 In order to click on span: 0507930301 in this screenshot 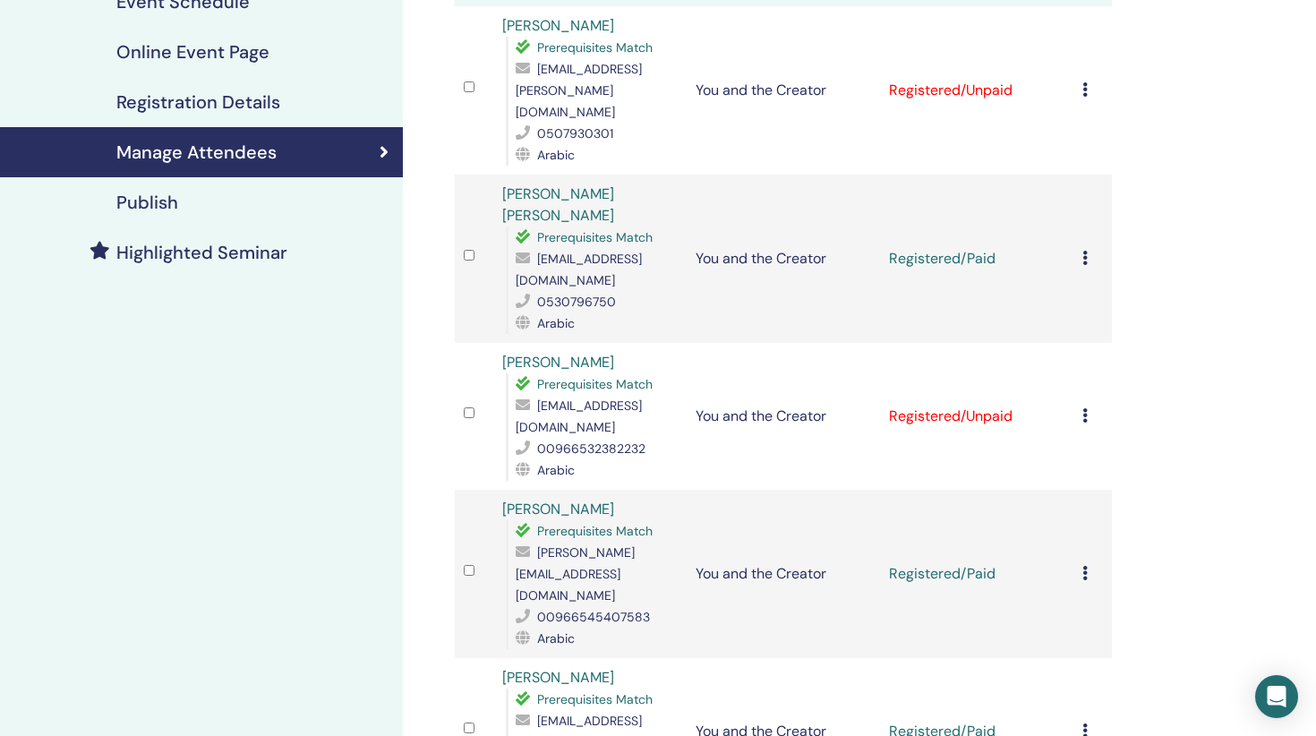, I will do `click(575, 133)`.